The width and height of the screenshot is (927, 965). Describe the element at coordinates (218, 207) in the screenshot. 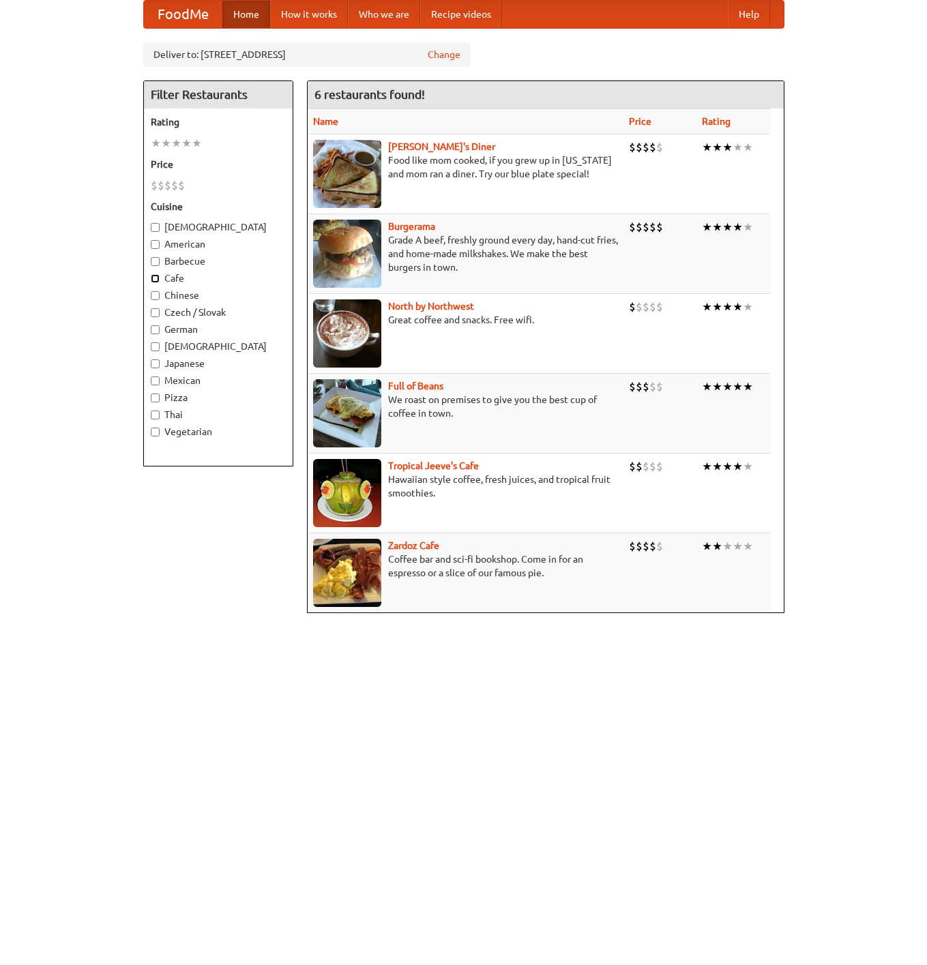

I see `h5: Cuisine` at that location.